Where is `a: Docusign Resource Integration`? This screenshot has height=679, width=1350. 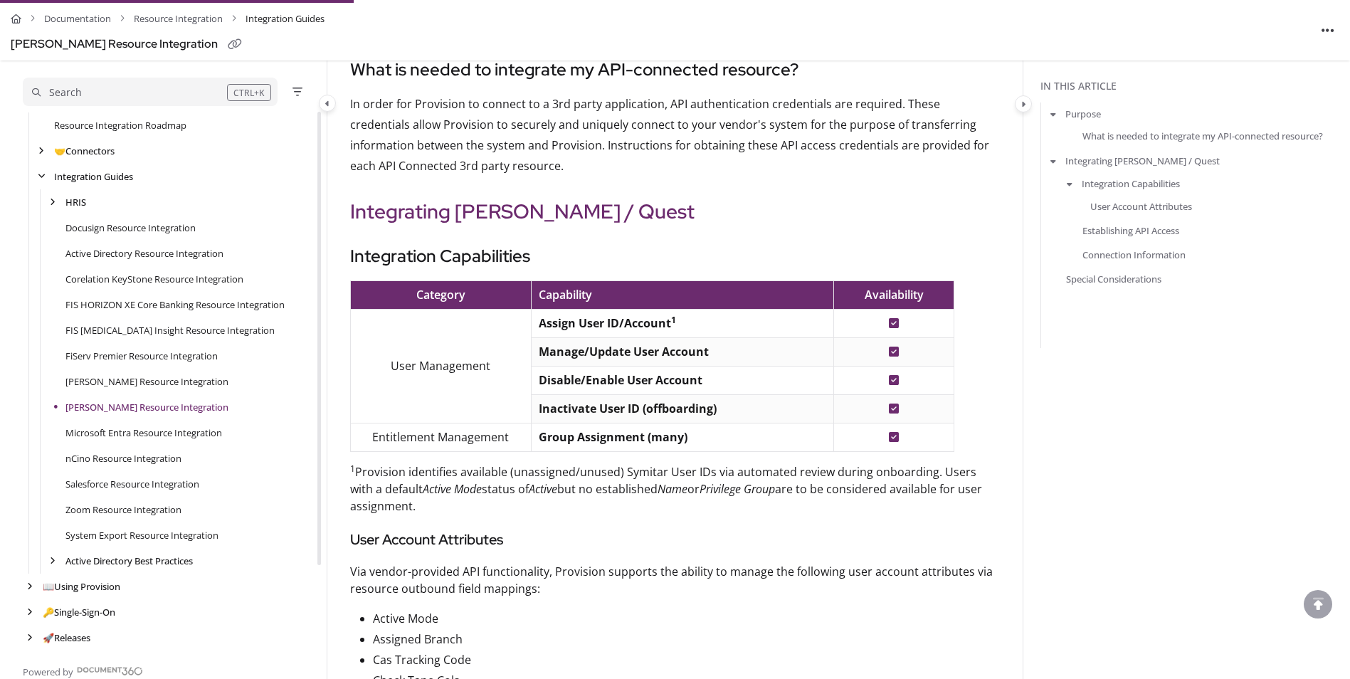
a: Docusign Resource Integration is located at coordinates (130, 228).